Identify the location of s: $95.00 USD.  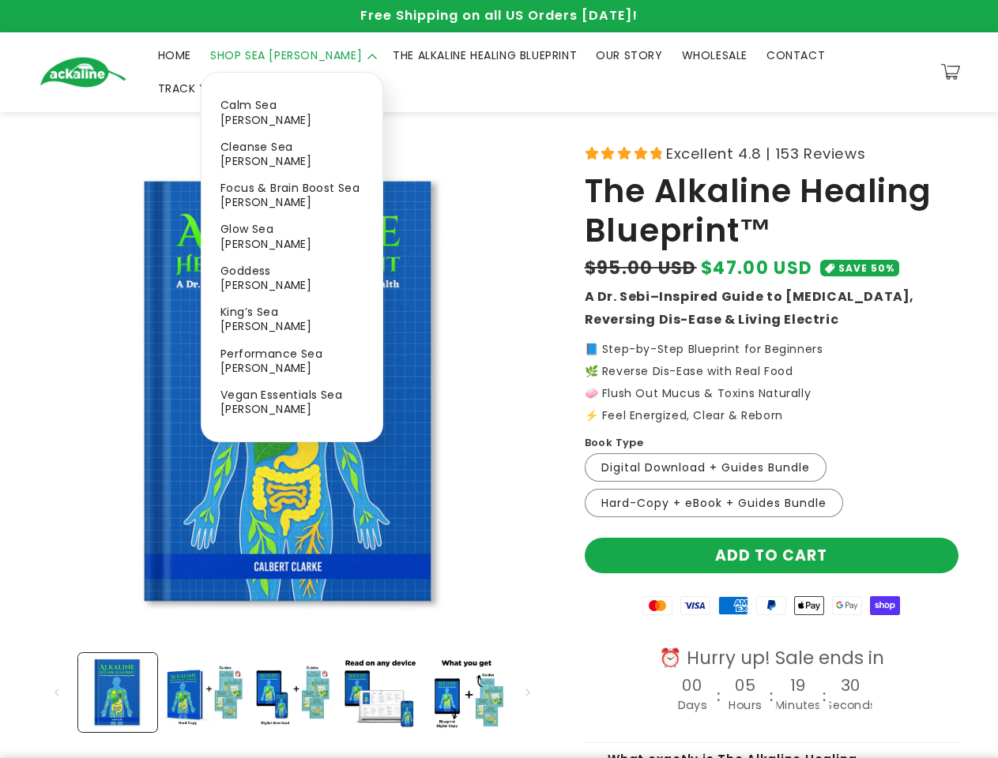
(641, 268).